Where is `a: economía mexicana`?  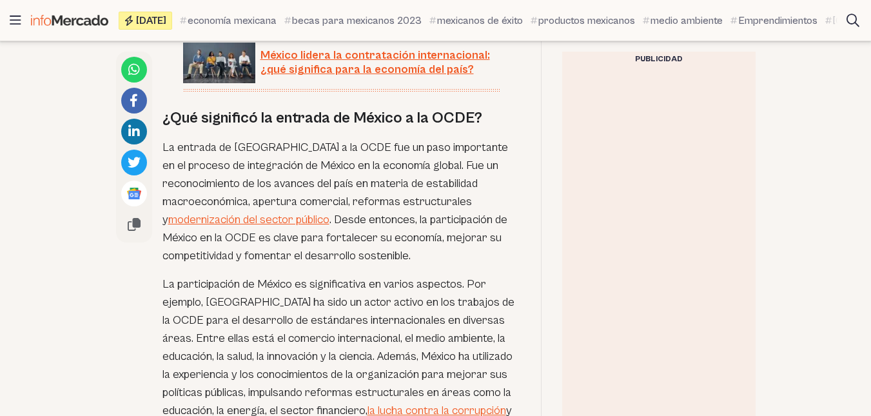
a: economía mexicana is located at coordinates (228, 21).